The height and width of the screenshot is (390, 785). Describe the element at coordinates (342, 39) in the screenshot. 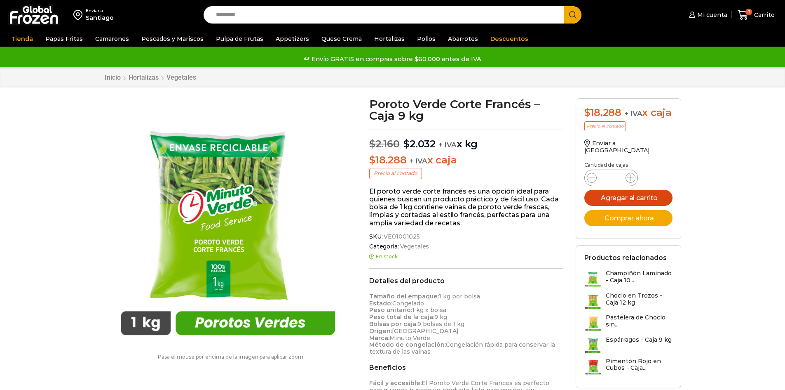

I see `a: Queso Crema` at that location.